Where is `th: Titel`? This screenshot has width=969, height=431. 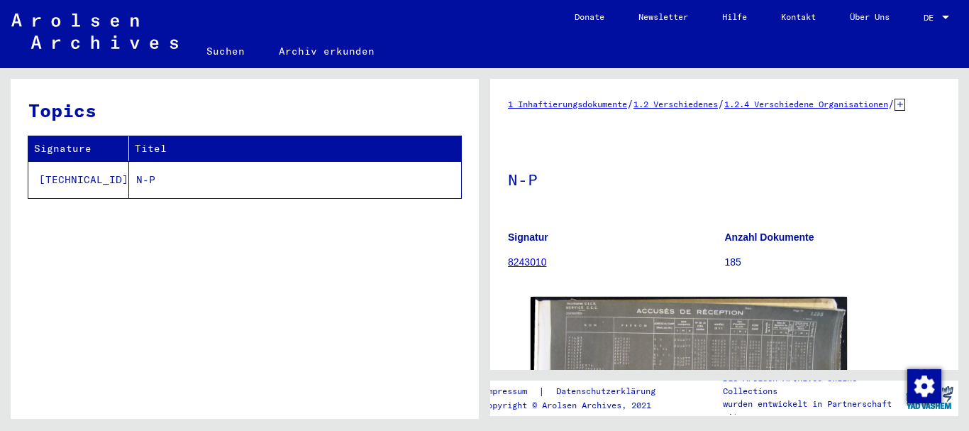
th: Titel is located at coordinates (295, 148).